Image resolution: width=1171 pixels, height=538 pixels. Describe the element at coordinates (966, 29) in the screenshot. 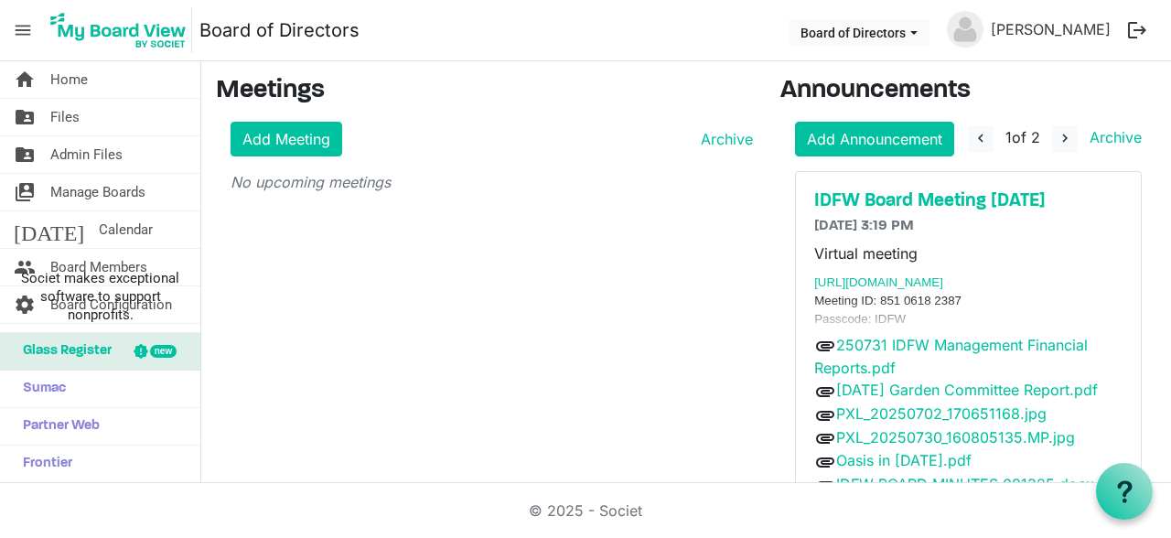

I see `img: no-profile-picture.svg` at that location.